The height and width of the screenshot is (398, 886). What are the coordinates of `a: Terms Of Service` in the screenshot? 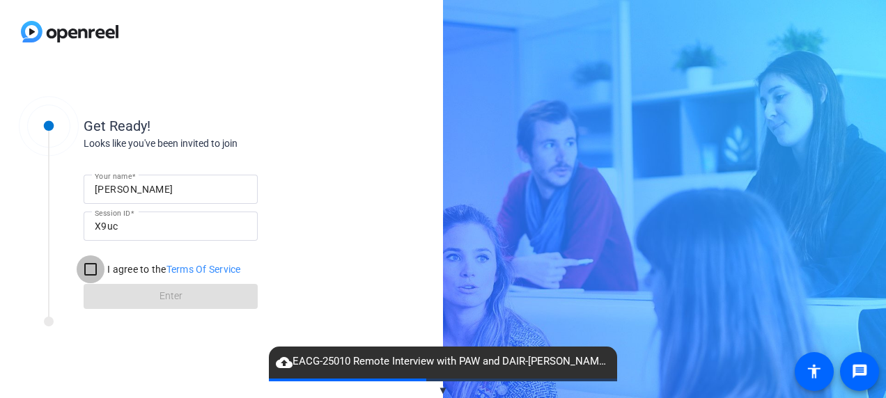 It's located at (203, 270).